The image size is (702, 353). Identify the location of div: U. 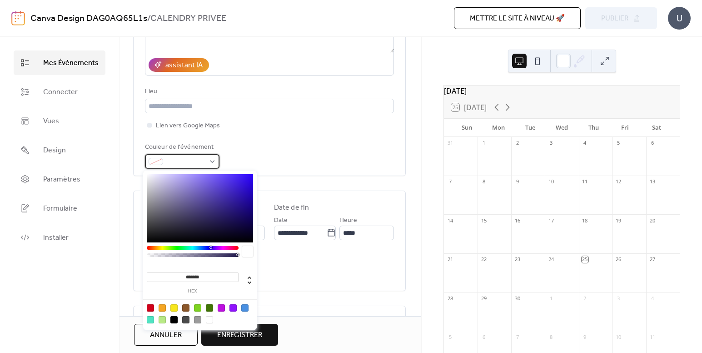
(679, 18).